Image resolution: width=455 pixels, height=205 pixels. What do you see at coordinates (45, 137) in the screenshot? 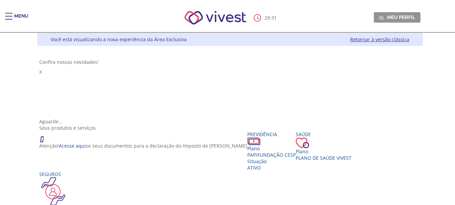
I see `img: ico_atencao.png` at bounding box center [45, 137].